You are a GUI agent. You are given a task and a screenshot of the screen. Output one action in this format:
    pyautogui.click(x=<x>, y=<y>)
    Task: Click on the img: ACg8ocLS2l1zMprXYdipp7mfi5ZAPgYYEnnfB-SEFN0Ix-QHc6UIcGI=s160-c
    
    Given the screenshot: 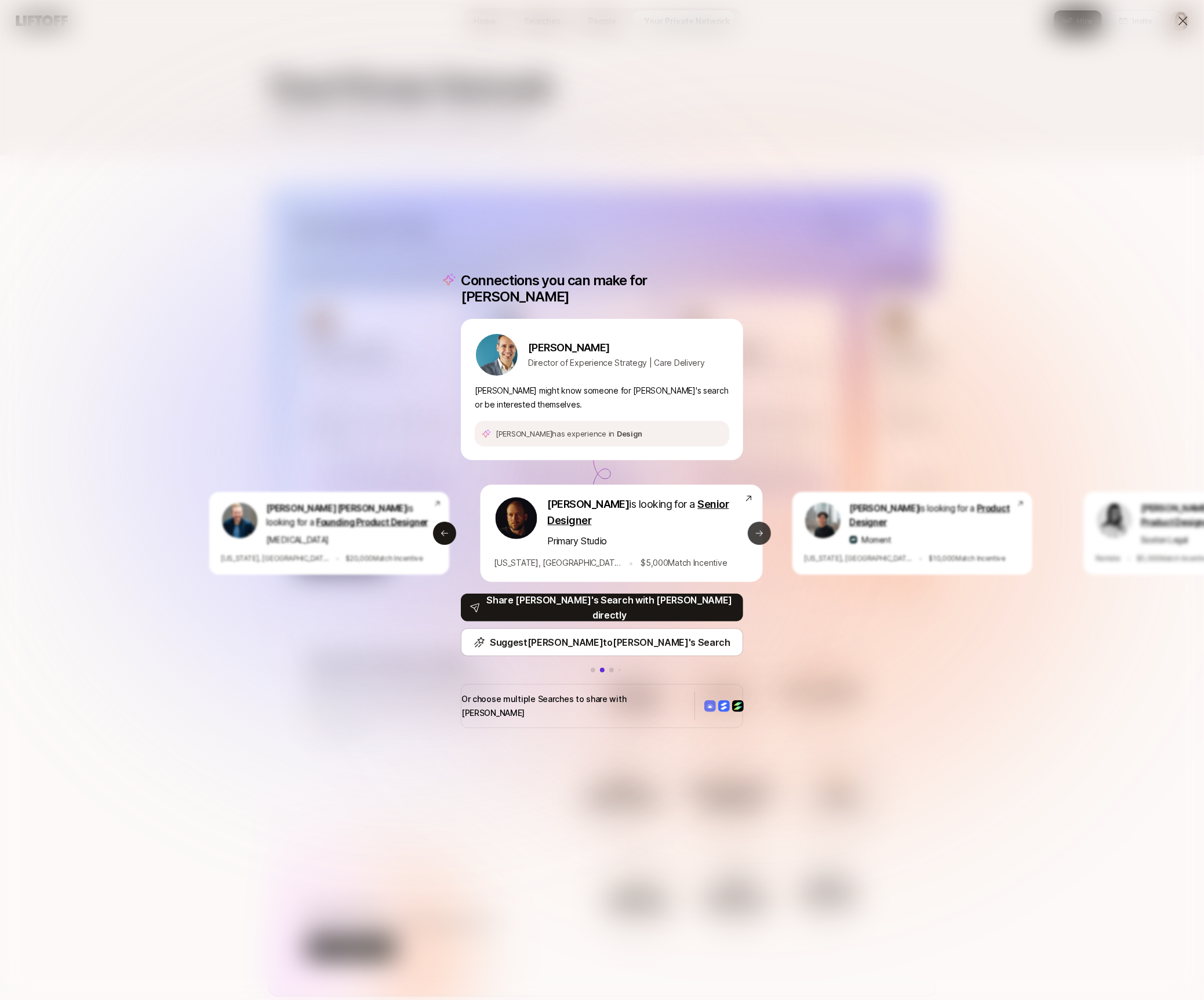 What is the action you would take?
    pyautogui.click(x=240, y=520)
    